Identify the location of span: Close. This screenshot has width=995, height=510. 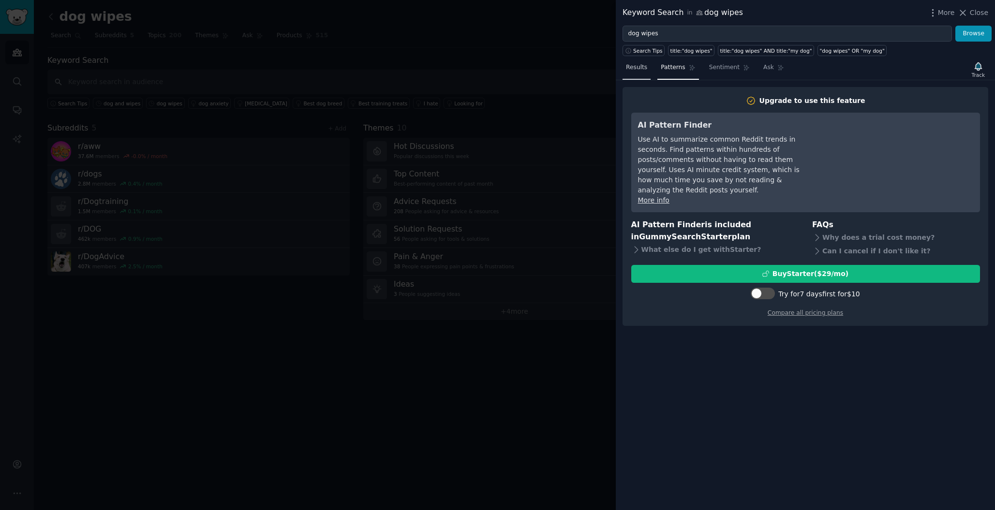
(979, 13).